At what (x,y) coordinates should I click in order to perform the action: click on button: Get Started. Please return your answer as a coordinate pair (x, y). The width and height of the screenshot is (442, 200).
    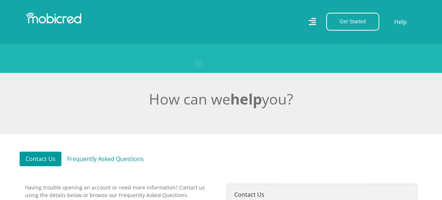
    Looking at the image, I should click on (353, 21).